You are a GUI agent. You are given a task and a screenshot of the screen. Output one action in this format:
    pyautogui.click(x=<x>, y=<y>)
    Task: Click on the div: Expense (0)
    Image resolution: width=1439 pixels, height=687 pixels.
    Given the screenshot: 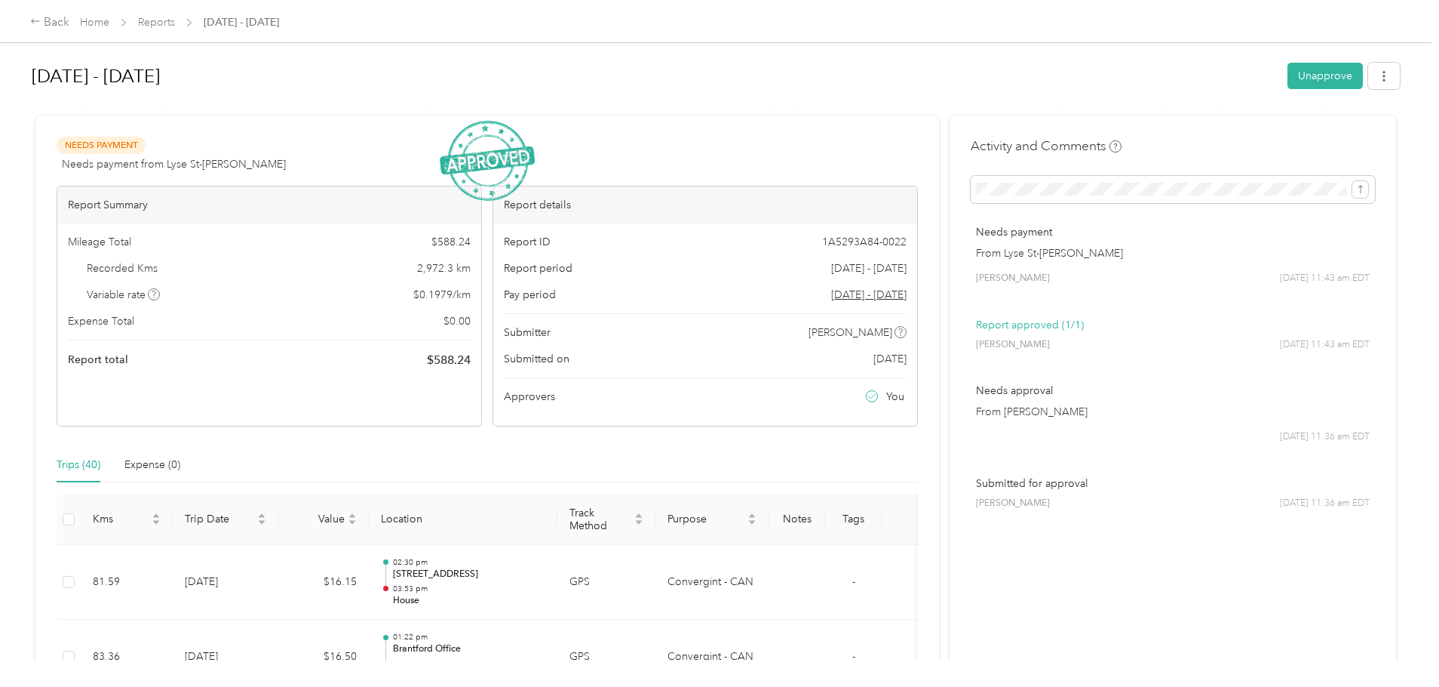 What is the action you would take?
    pyautogui.click(x=152, y=465)
    